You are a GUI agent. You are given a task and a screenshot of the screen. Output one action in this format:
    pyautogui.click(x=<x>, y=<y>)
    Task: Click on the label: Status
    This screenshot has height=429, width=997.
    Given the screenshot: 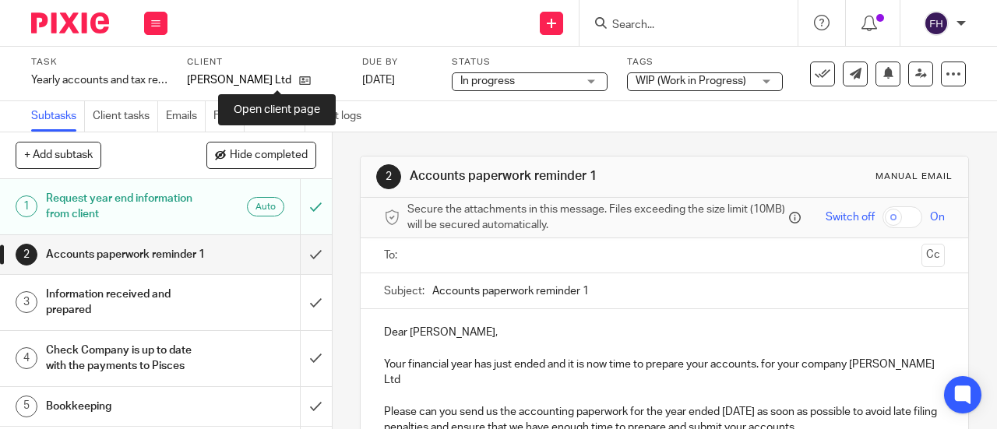 What is the action you would take?
    pyautogui.click(x=529, y=62)
    